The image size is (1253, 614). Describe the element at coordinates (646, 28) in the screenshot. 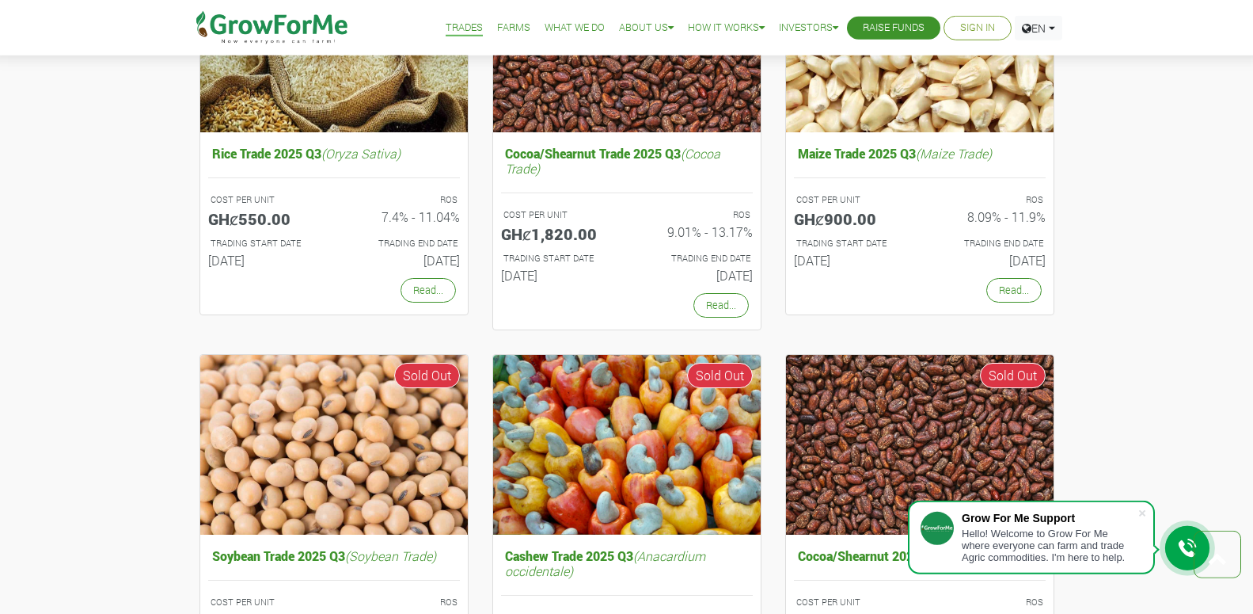

I see `a: About Us` at that location.